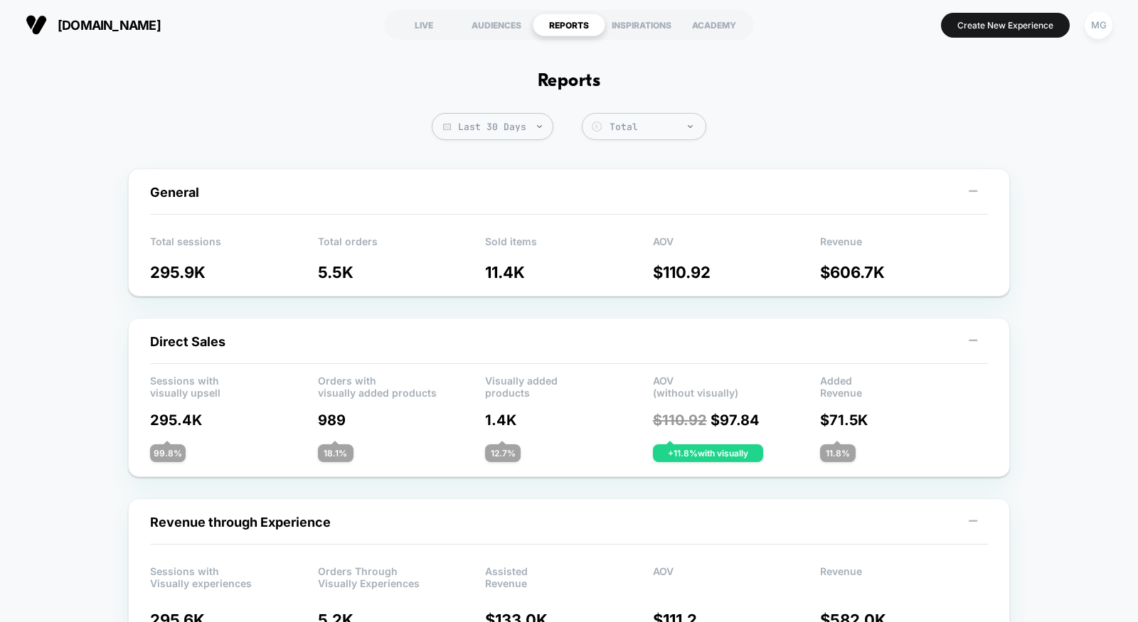  I want to click on button: MG, so click(1098, 25).